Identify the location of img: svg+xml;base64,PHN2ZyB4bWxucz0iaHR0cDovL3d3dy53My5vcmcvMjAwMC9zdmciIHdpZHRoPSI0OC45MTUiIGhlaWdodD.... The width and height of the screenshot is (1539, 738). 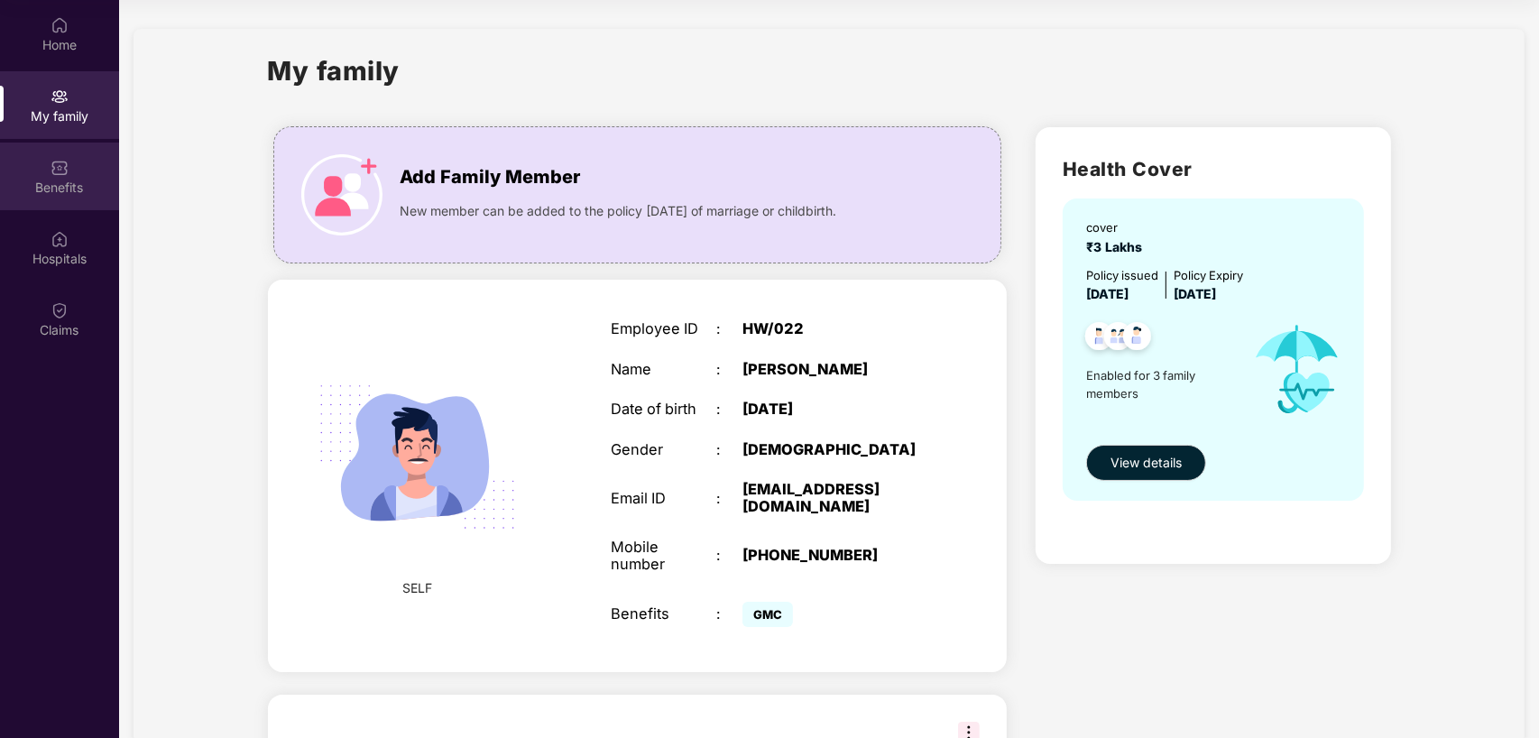
(1117, 338).